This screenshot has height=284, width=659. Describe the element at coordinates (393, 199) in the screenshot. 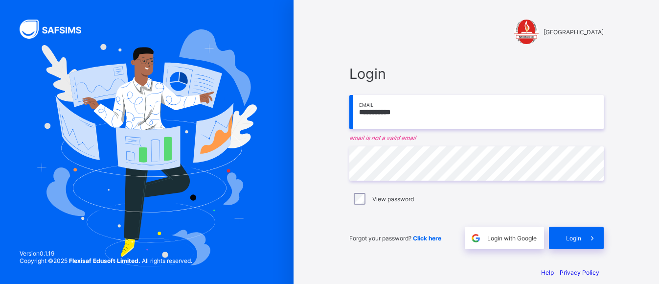

I see `label: View password` at that location.